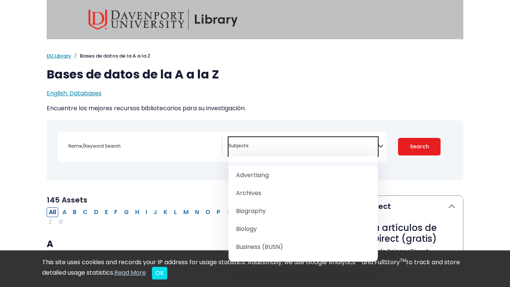 The image size is (510, 287). I want to click on a: DU Library, so click(59, 56).